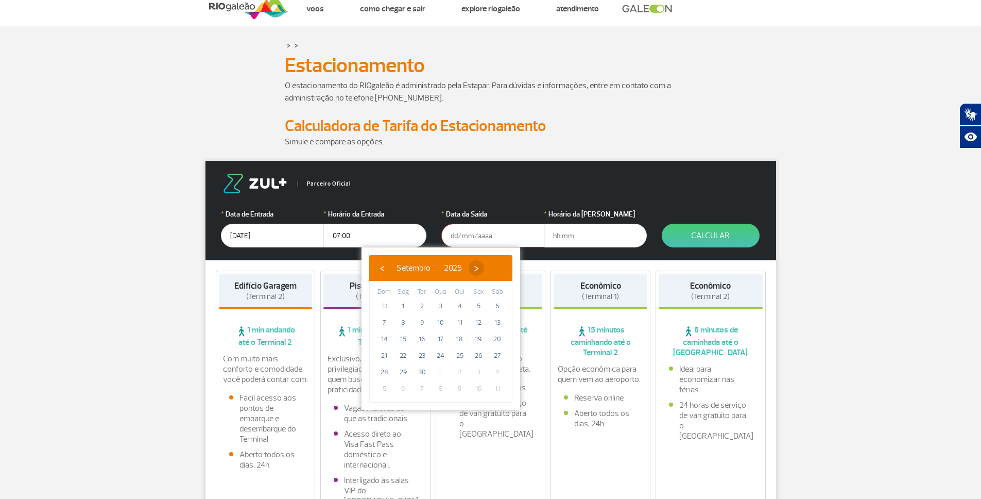 This screenshot has height=499, width=981. What do you see at coordinates (453, 268) in the screenshot?
I see `button: 2025` at bounding box center [453, 268].